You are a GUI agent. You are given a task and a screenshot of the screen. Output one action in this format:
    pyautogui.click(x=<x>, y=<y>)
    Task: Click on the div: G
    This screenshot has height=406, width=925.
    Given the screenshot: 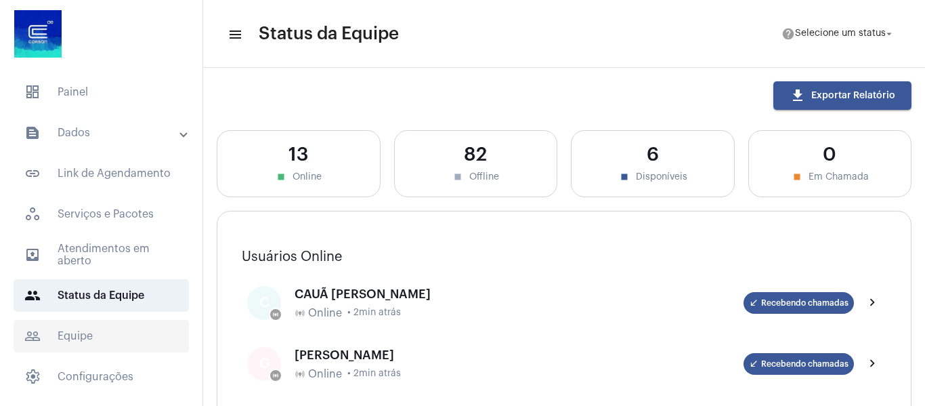 What is the action you would take?
    pyautogui.click(x=264, y=364)
    